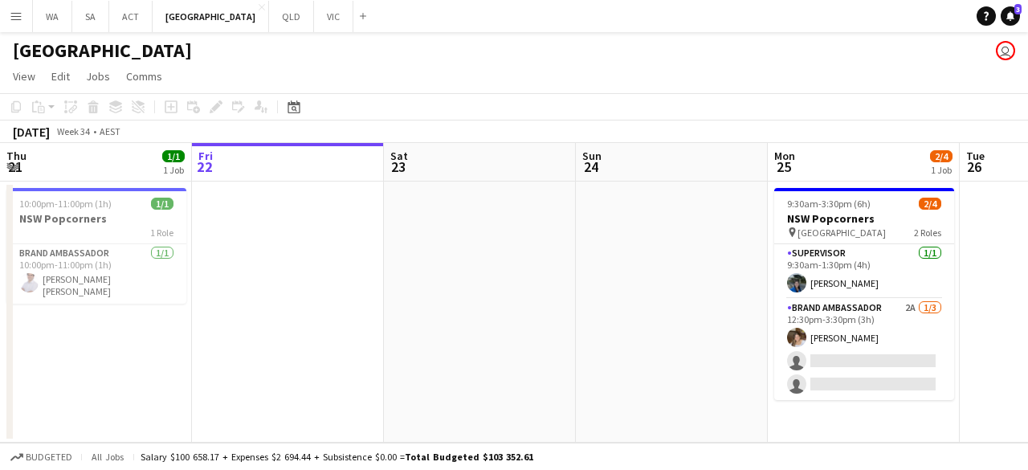 This screenshot has width=1028, height=470. What do you see at coordinates (49, 457) in the screenshot?
I see `span: Budgeted` at bounding box center [49, 457].